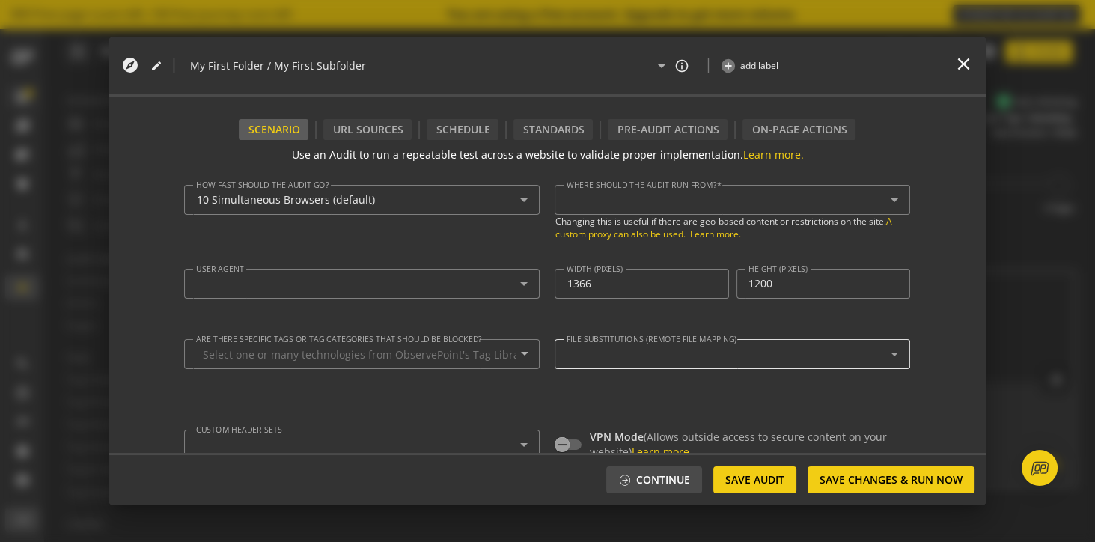 The image size is (1095, 542). What do you see at coordinates (239, 429) in the screenshot?
I see `mat-label: Custom Header sets` at bounding box center [239, 429].